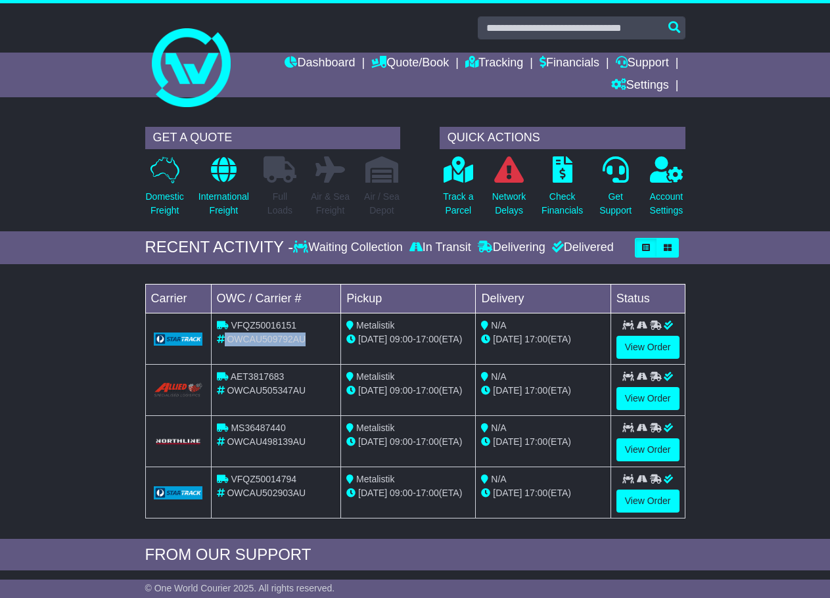 The height and width of the screenshot is (598, 830). I want to click on td: Status, so click(648, 299).